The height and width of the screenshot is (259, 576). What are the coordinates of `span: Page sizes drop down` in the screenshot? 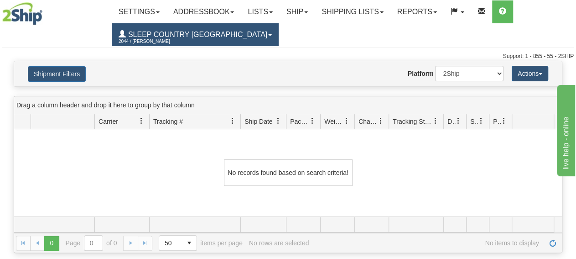 It's located at (178, 243).